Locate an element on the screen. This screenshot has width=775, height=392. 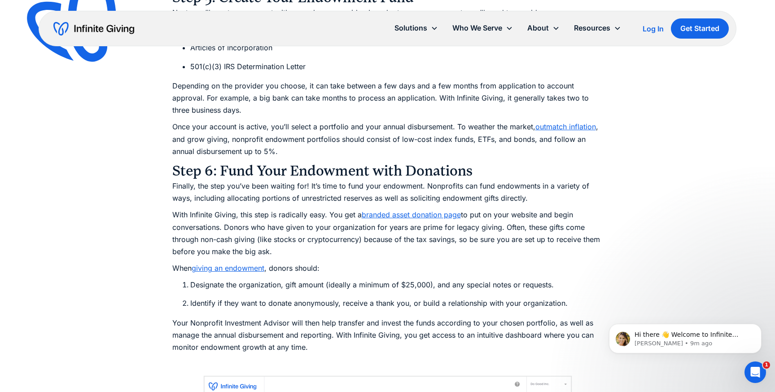
li: Identify if they want to donate anonymously, receive a thank you, or build a relationship with yo... is located at coordinates (397, 303).